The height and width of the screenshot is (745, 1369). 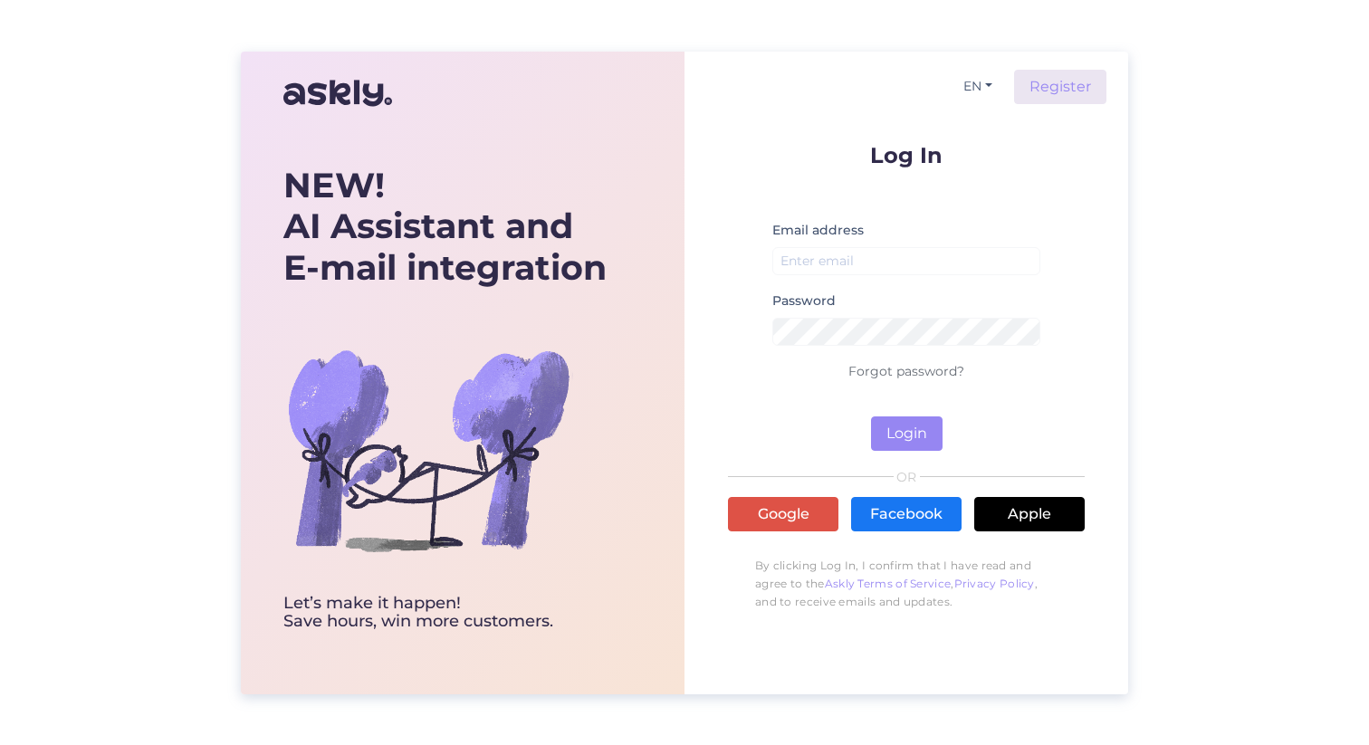 What do you see at coordinates (818, 230) in the screenshot?
I see `label: Email address` at bounding box center [818, 230].